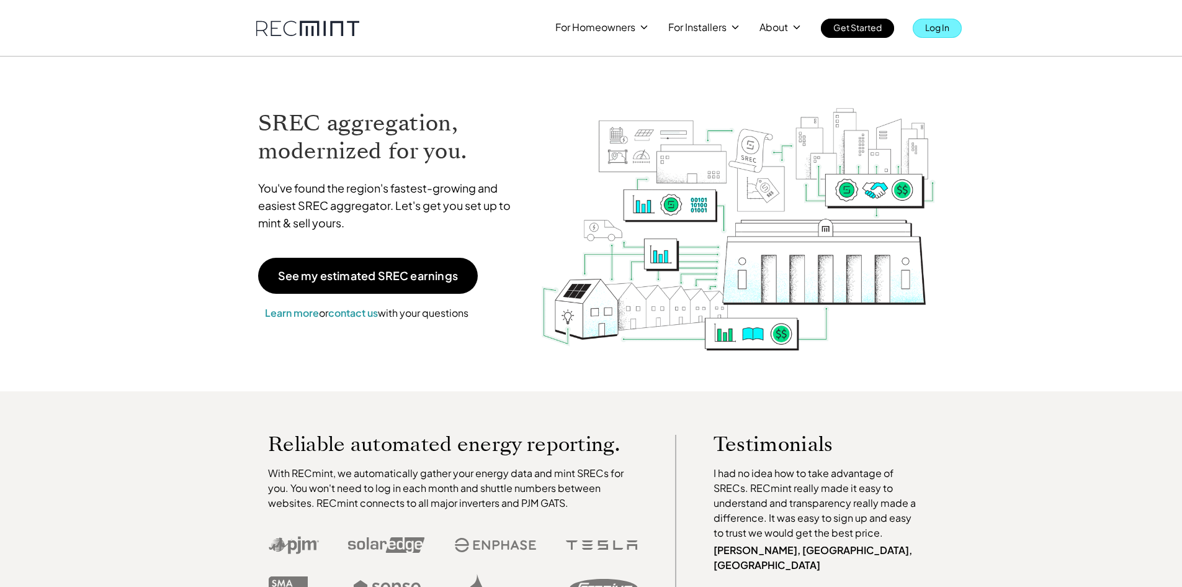  Describe the element at coordinates (368, 276) in the screenshot. I see `p: See my estimated SREC earnings` at that location.